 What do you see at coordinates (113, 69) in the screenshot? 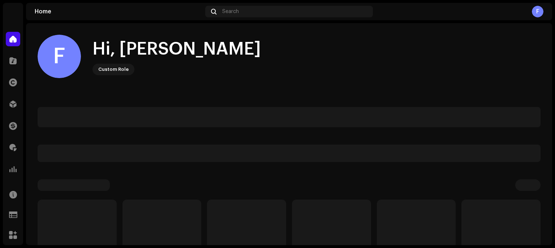
I see `div: Custom Role` at bounding box center [113, 69].